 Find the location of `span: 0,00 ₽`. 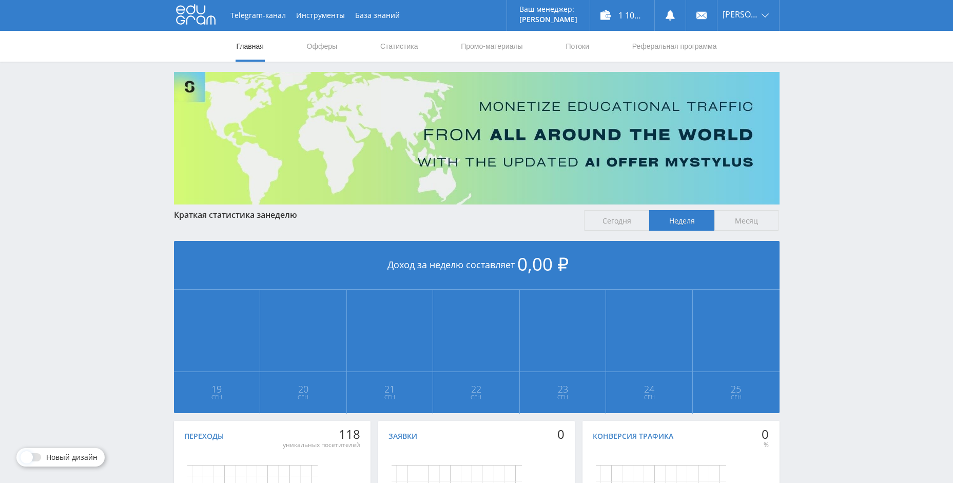

span: 0,00 ₽ is located at coordinates (543, 263).